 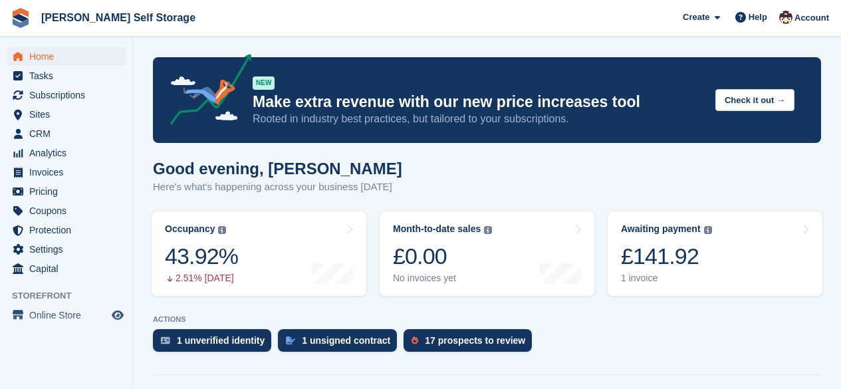 I want to click on div: £141.92, so click(x=666, y=256).